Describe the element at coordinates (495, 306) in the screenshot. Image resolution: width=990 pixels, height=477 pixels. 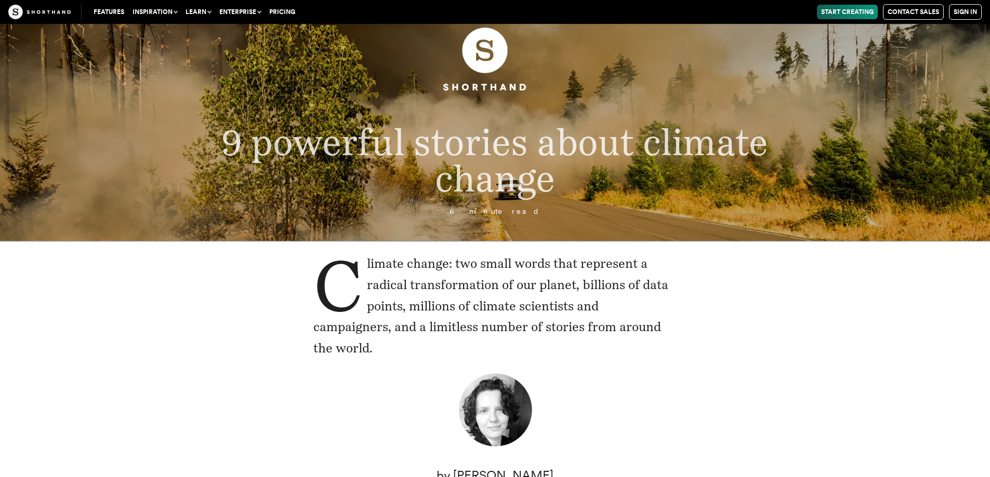
I see `p: Climate change: two small words that represent a radical transformation of our planet, billions o...` at that location.